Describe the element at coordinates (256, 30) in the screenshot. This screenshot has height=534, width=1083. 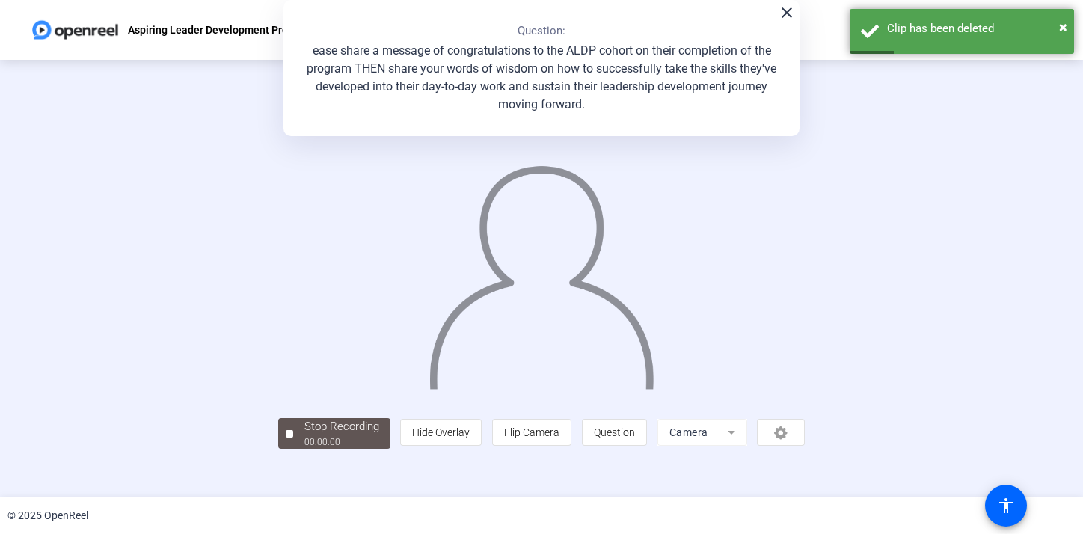
I see `p: Aspiring Leader Development Program SLT Messages` at that location.